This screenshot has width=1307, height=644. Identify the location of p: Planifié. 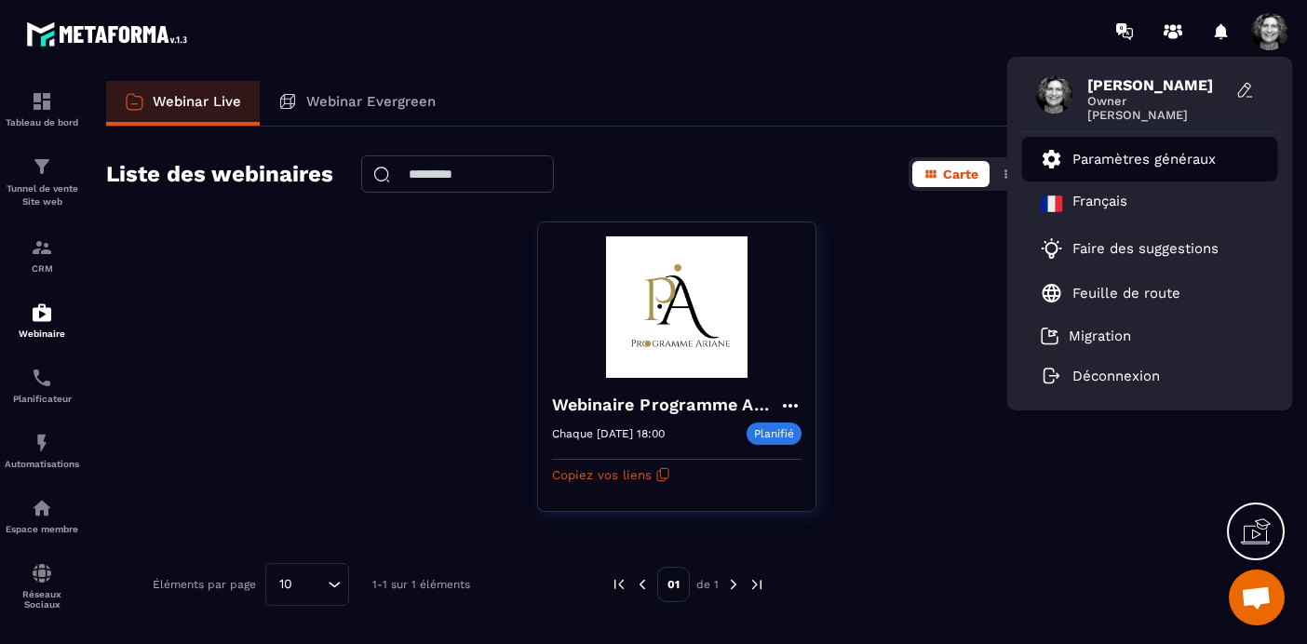
(774, 434).